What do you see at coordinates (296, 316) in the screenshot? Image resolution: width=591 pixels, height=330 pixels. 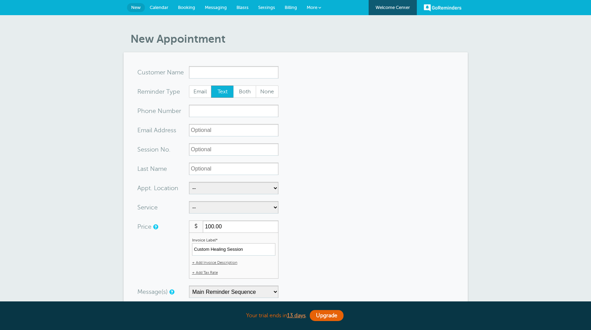 I see `div: Your trial ends in .` at bounding box center [296, 316].